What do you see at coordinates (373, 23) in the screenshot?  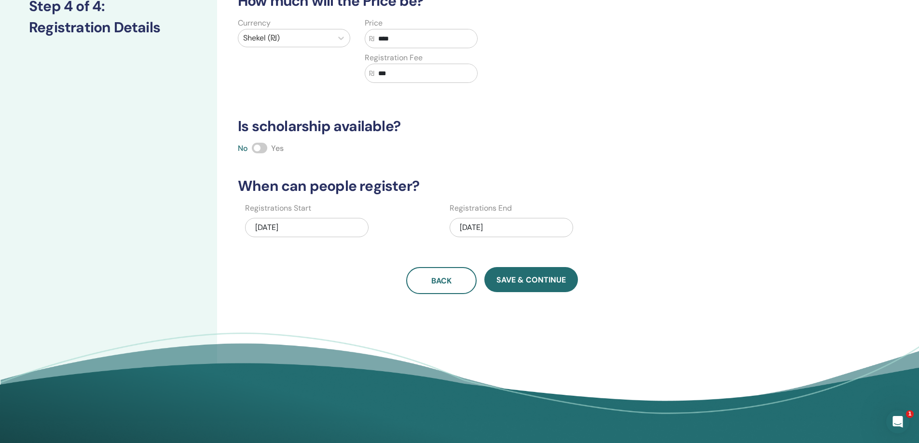 I see `label: Price` at bounding box center [373, 23].